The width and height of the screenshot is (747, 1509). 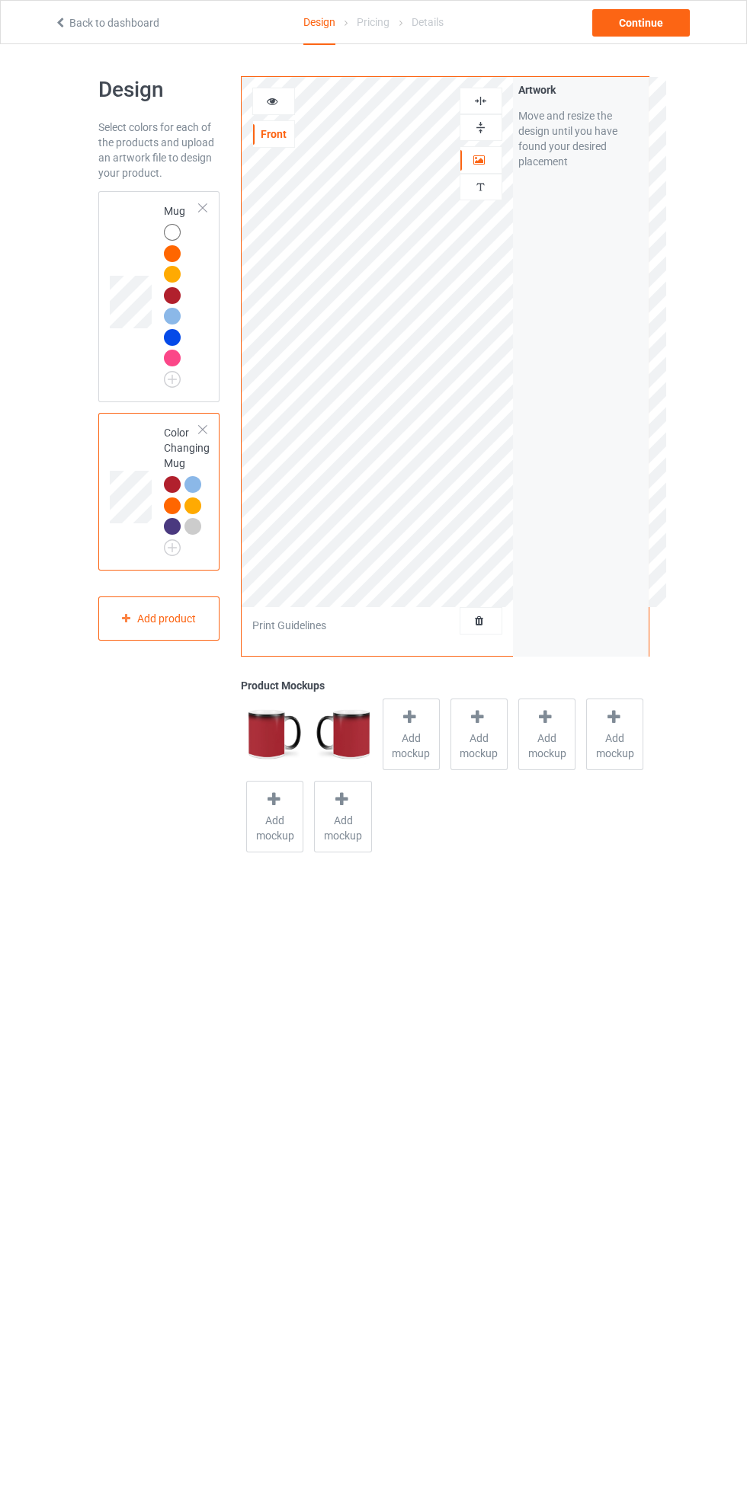 What do you see at coordinates (274, 134) in the screenshot?
I see `div: Front` at bounding box center [274, 134].